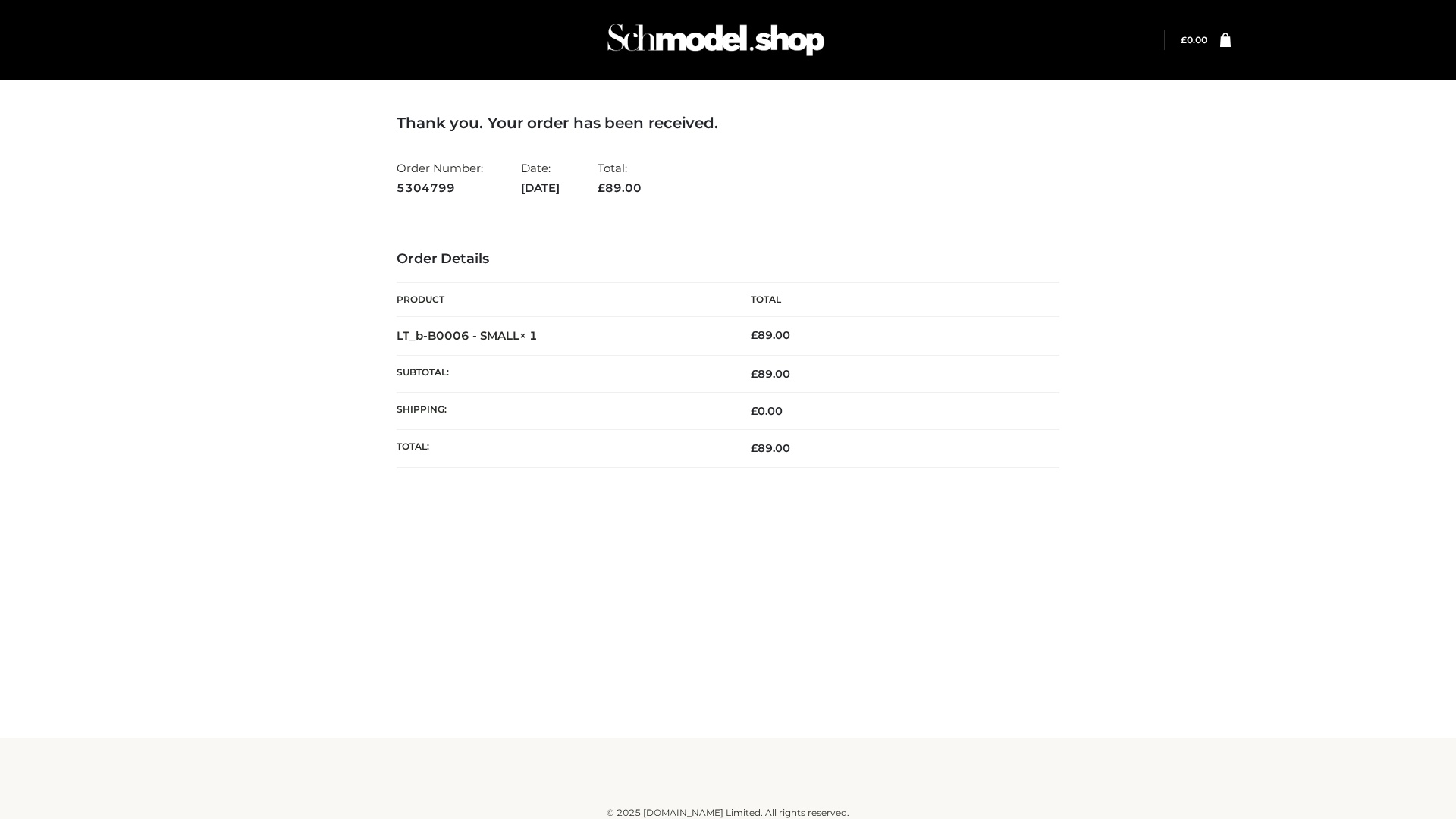  What do you see at coordinates (894, 299) in the screenshot?
I see `th: Total` at bounding box center [894, 299].